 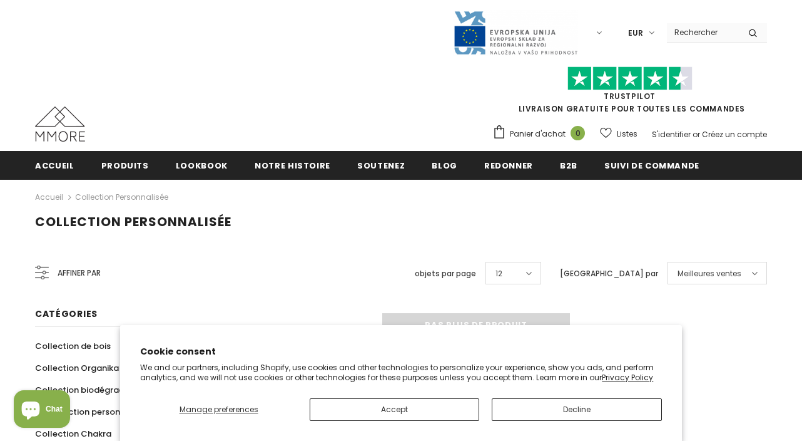 I want to click on input: Search Site, so click(x=703, y=32).